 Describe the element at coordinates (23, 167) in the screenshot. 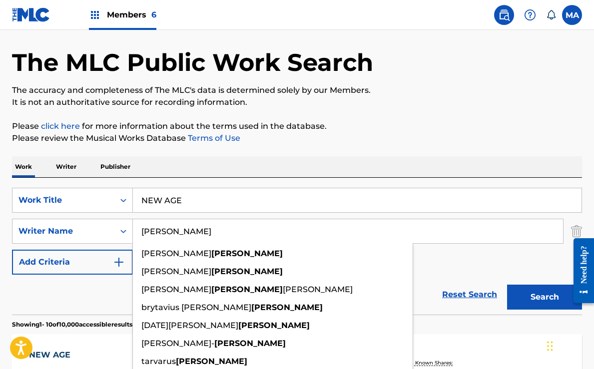

I see `p: Work` at that location.